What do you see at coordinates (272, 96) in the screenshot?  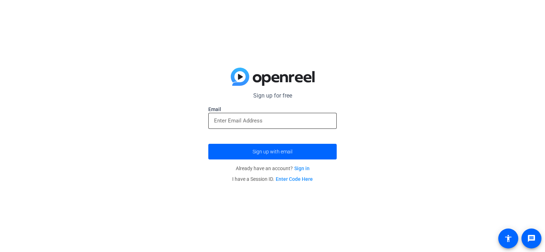 I see `p: Sign up for free` at bounding box center [272, 96].